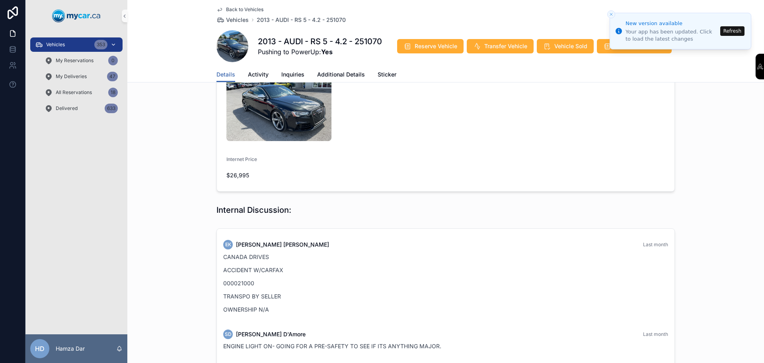  What do you see at coordinates (81, 108) in the screenshot?
I see `a: Delivered633` at bounding box center [81, 108].